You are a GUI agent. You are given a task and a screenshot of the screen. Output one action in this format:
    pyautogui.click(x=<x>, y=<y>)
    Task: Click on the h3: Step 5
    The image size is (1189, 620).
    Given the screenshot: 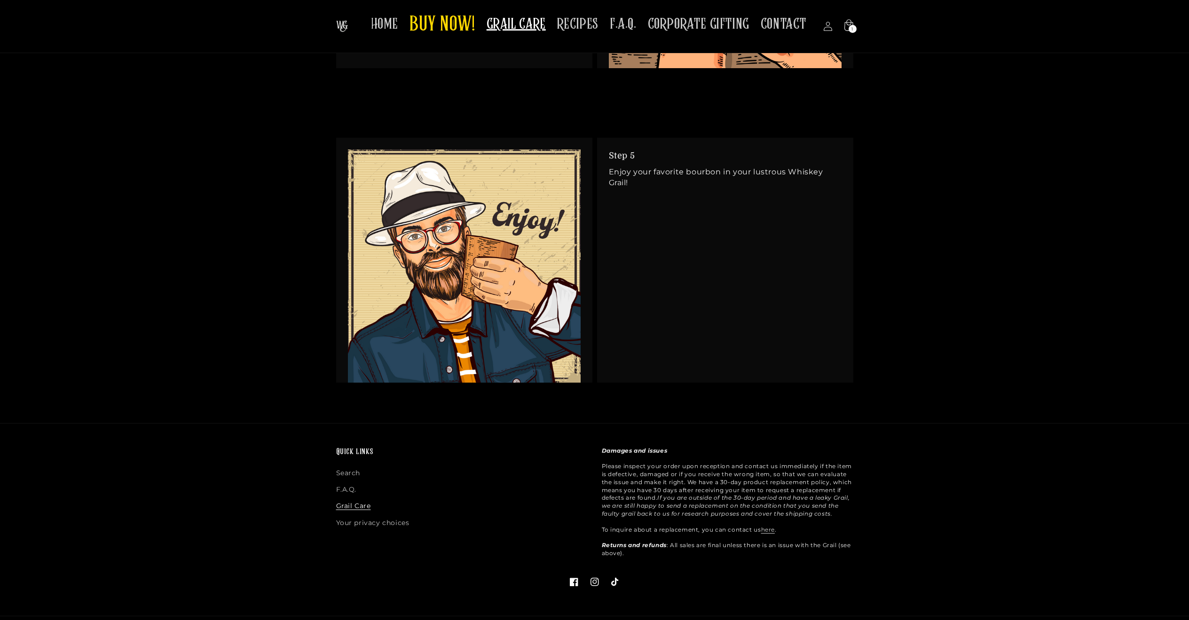 What is the action you would take?
    pyautogui.click(x=725, y=156)
    